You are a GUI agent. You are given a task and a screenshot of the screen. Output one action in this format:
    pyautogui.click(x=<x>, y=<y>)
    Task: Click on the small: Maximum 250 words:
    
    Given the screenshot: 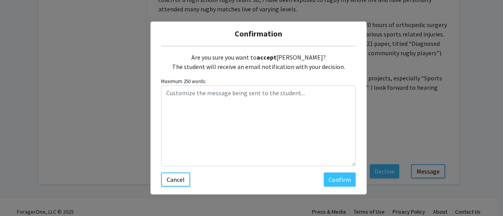 What is the action you would take?
    pyautogui.click(x=258, y=81)
    